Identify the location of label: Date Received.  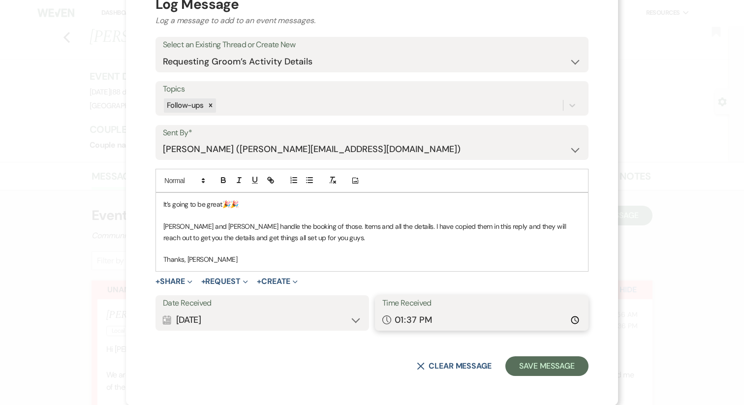
(262, 303).